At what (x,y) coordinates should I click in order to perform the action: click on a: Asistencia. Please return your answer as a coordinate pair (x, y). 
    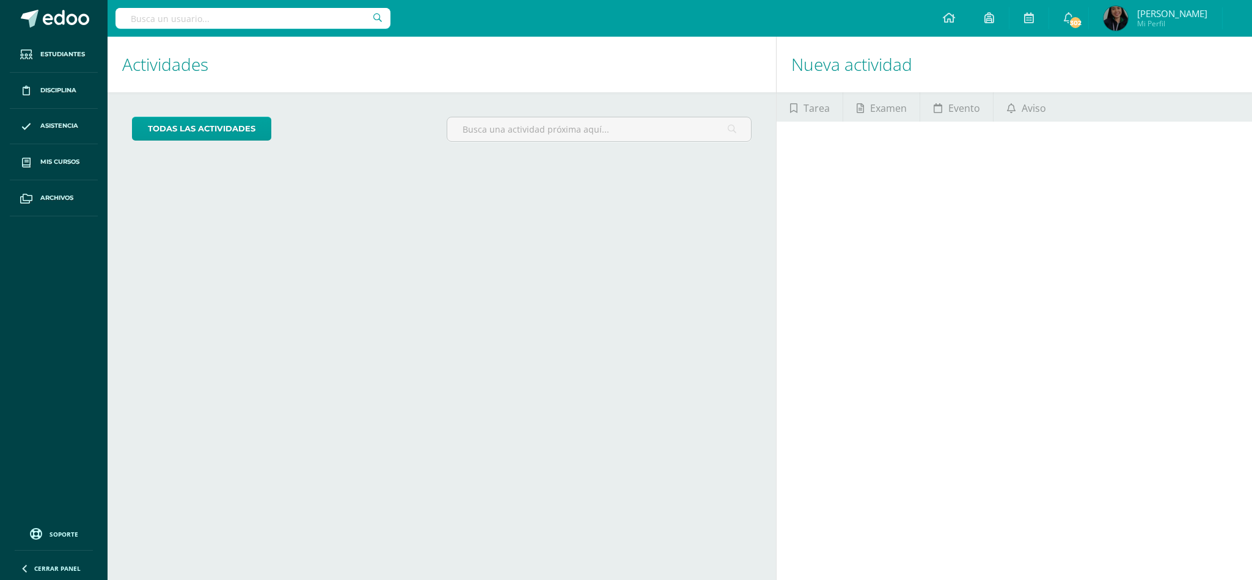
    Looking at the image, I should click on (54, 126).